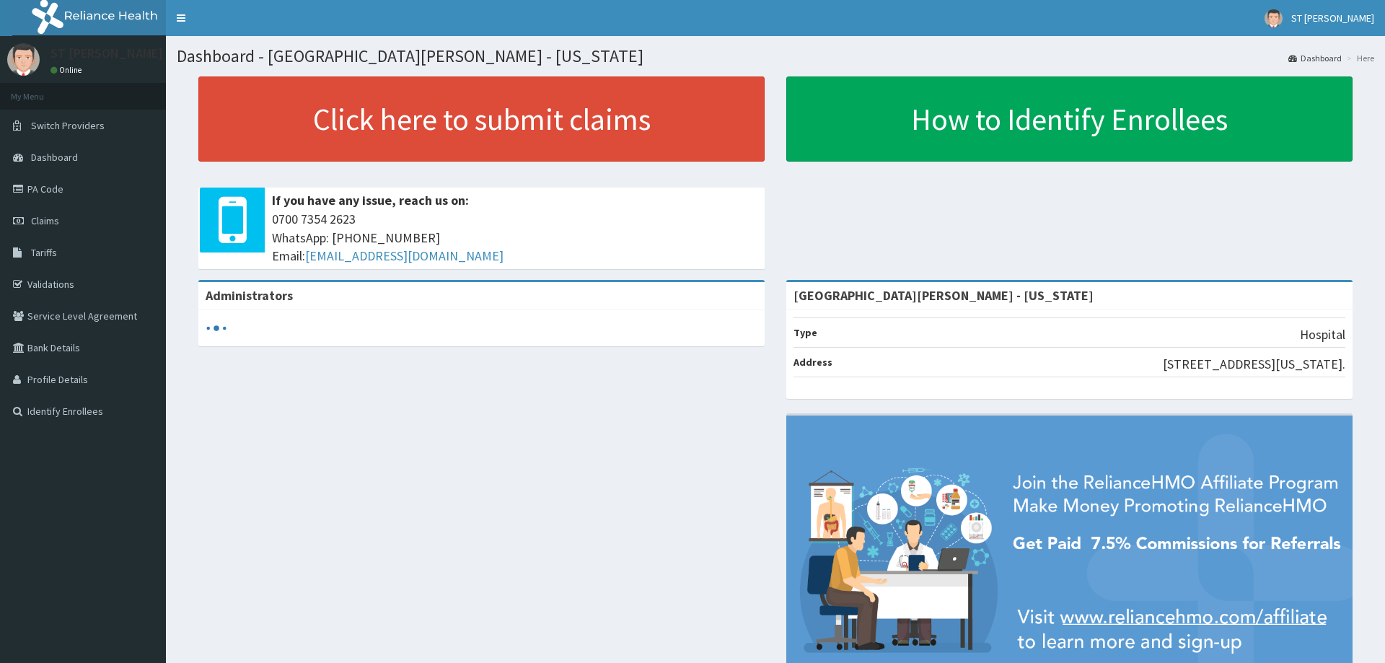  Describe the element at coordinates (44, 252) in the screenshot. I see `span: Tariffs` at that location.